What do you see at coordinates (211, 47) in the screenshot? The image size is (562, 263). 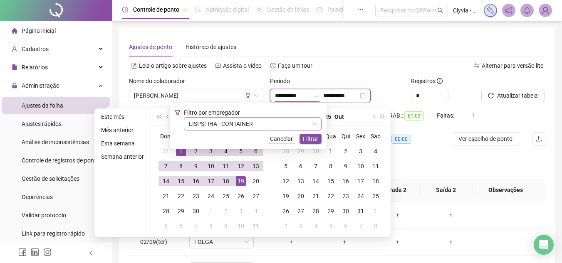 I see `span: Histórico de ajustes` at bounding box center [211, 47].